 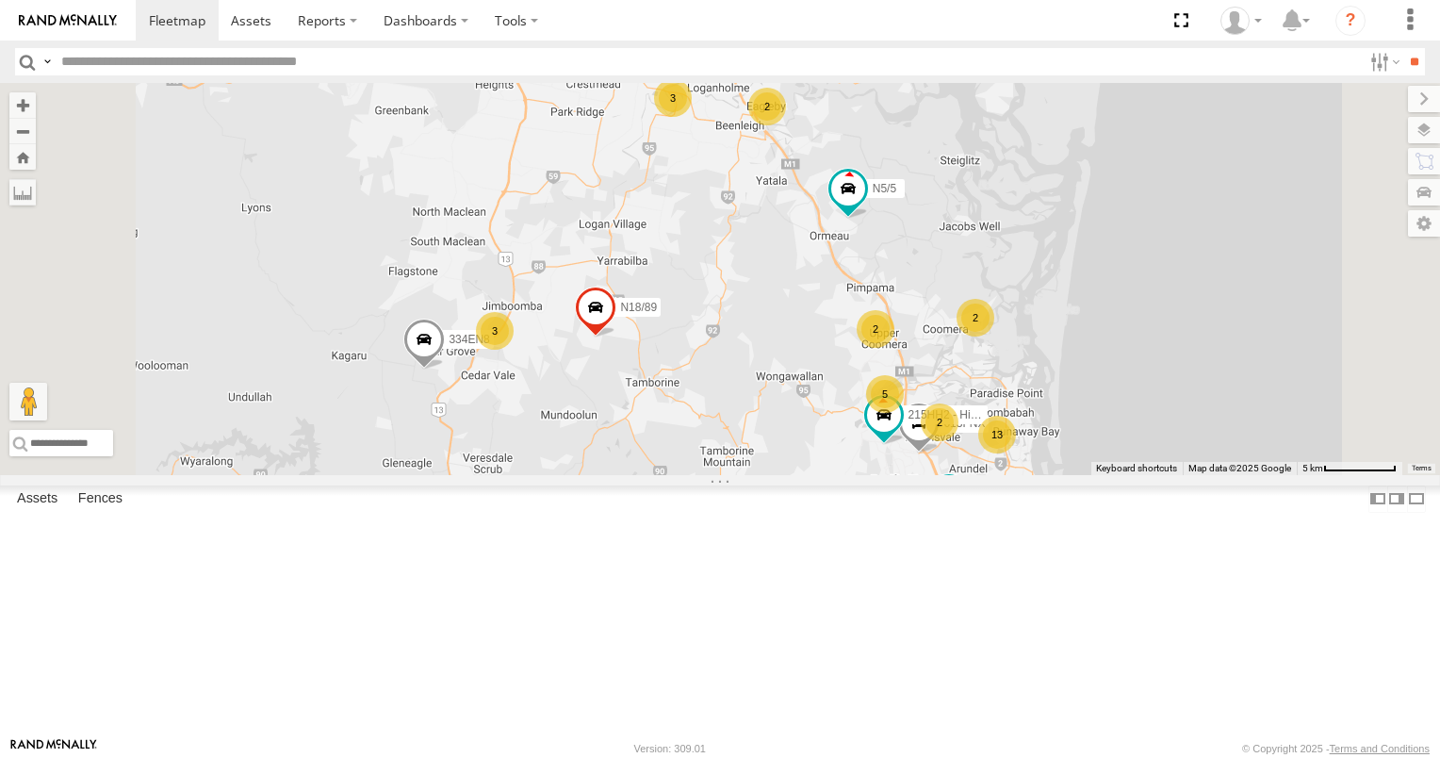 I want to click on label: Measure, so click(x=23, y=192).